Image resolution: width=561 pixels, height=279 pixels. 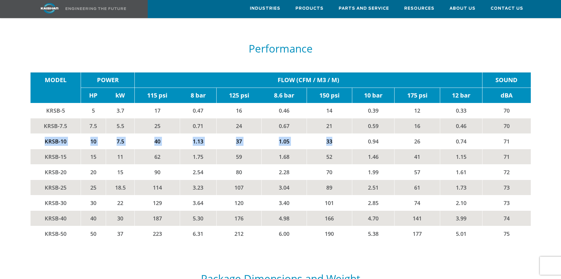 What do you see at coordinates (198, 126) in the screenshot?
I see `td: 0.71` at bounding box center [198, 126].